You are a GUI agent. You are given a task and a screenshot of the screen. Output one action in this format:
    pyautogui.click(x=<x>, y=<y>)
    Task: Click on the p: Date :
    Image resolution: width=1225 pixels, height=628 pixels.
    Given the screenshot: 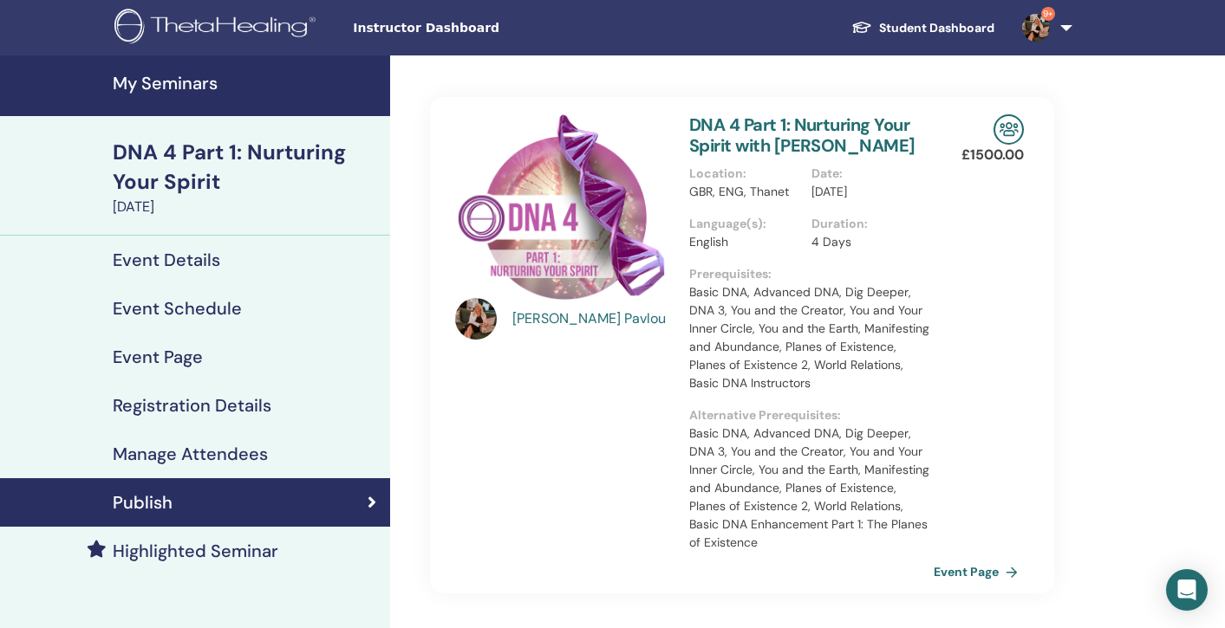 What is the action you would take?
    pyautogui.click(x=867, y=173)
    